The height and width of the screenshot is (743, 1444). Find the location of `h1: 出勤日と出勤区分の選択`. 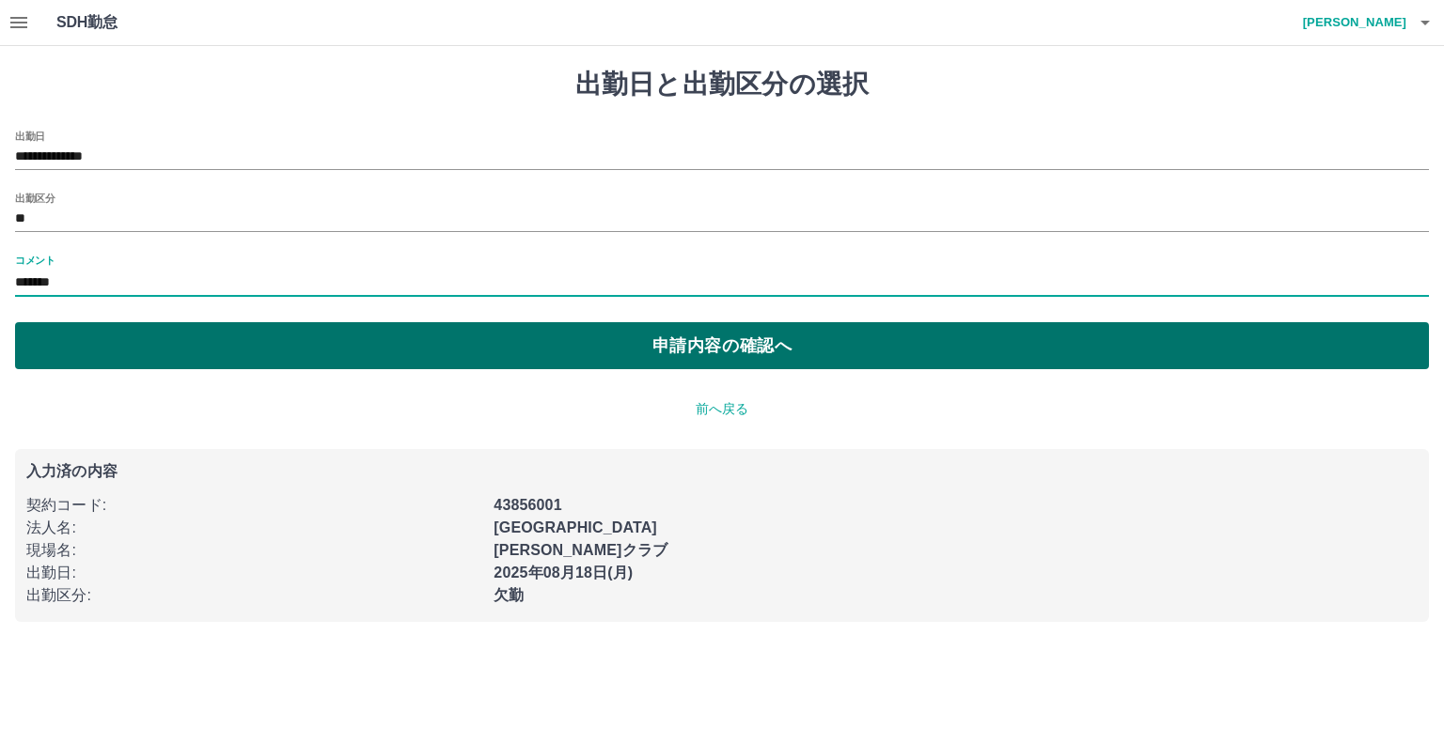

h1: 出勤日と出勤区分の選択 is located at coordinates (722, 85).